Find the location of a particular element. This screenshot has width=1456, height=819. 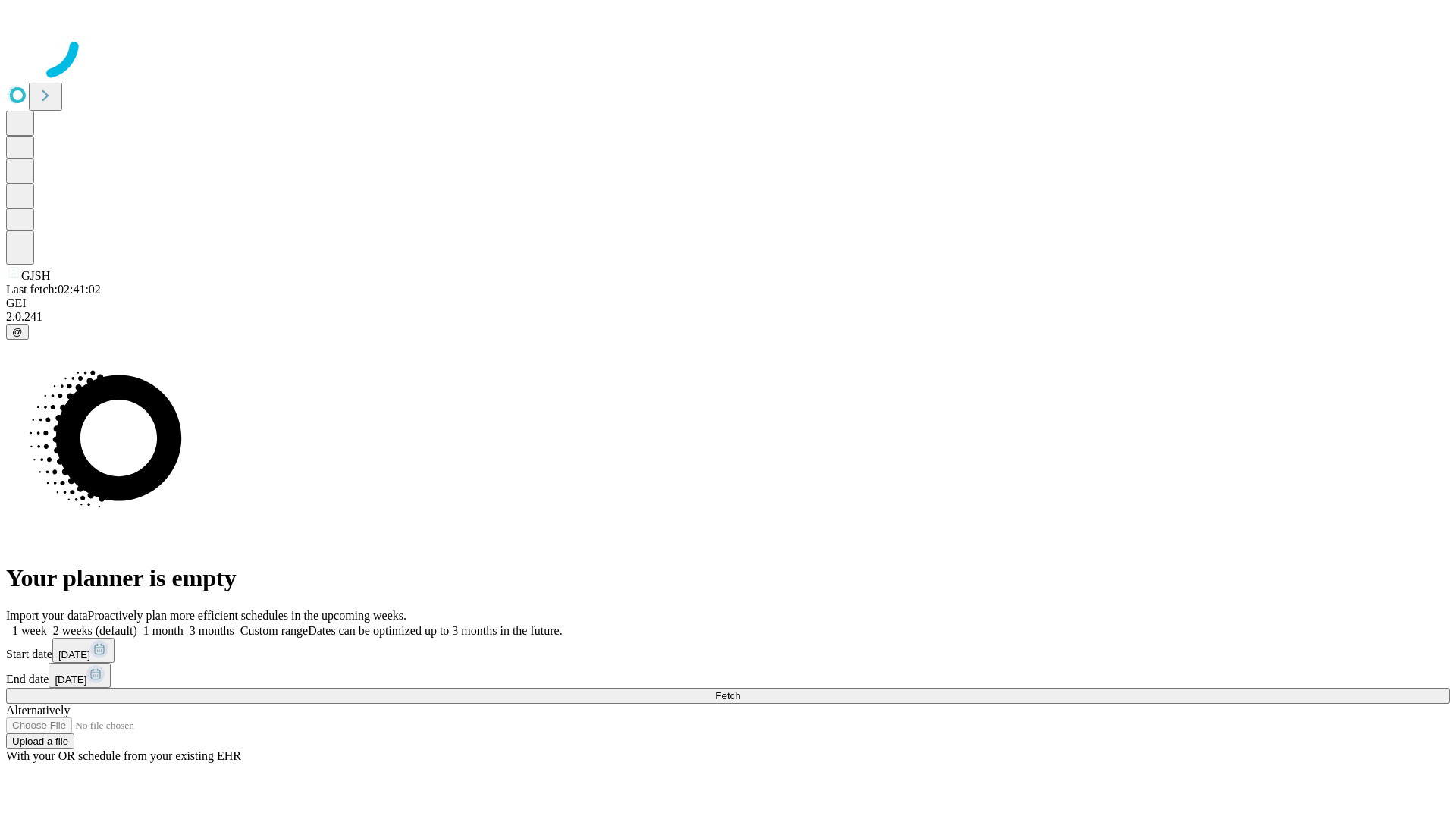

span: Alternatively is located at coordinates (38, 710).